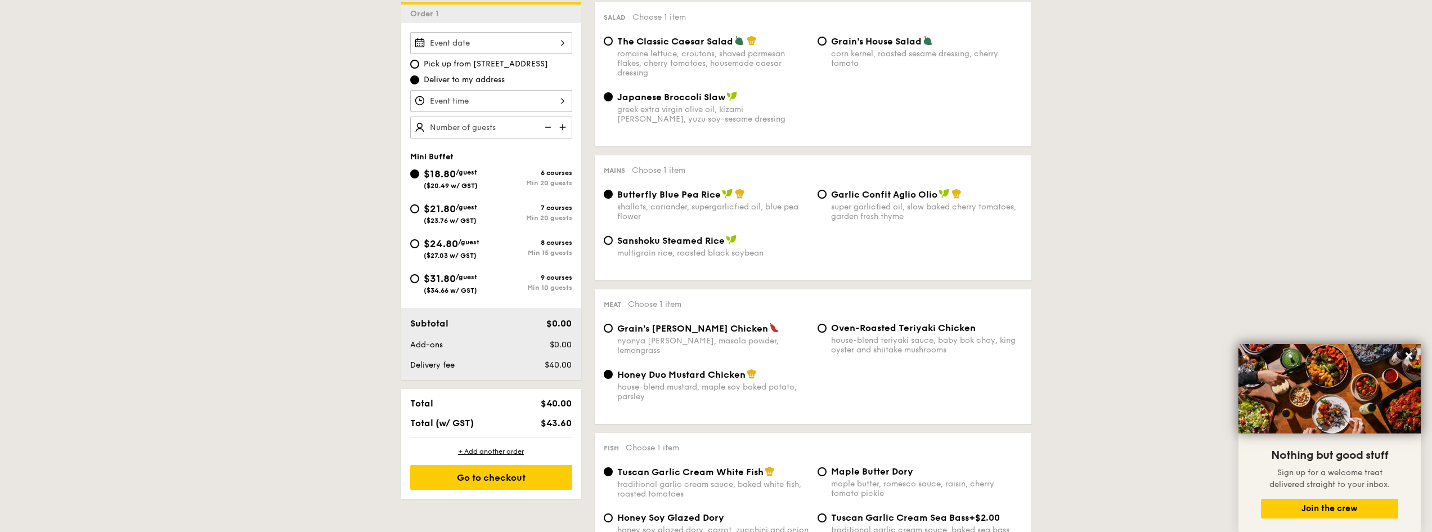  I want to click on div: Min 10 guests, so click(532, 287).